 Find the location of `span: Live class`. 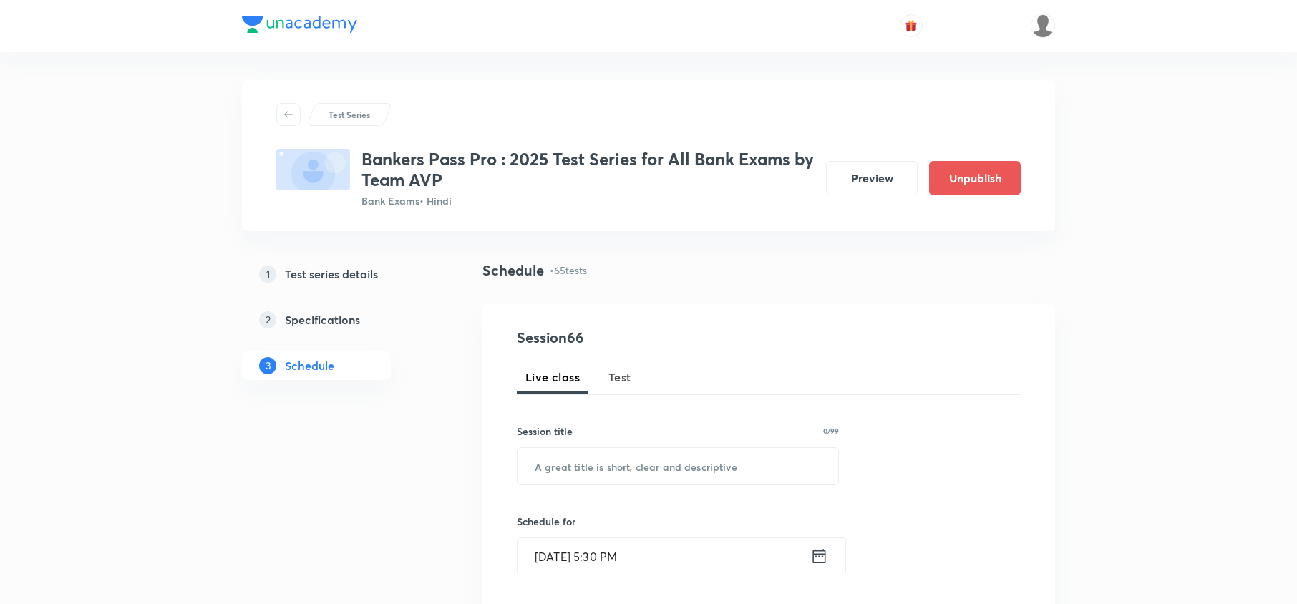

span: Live class is located at coordinates (553, 377).